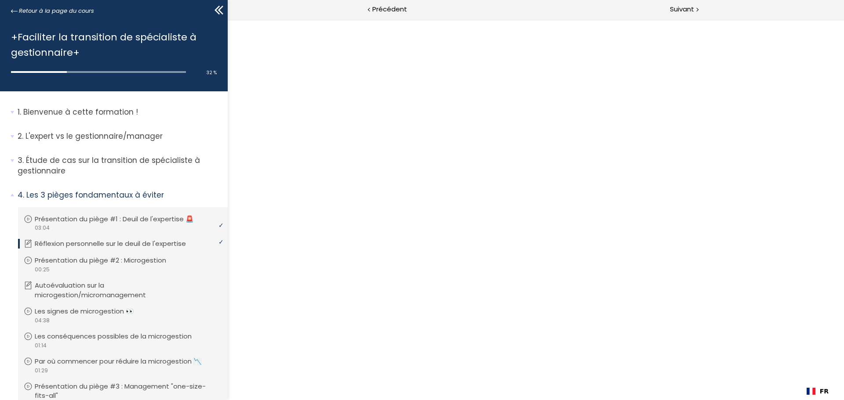 The height and width of the screenshot is (400, 844). I want to click on span: 01:29, so click(41, 371).